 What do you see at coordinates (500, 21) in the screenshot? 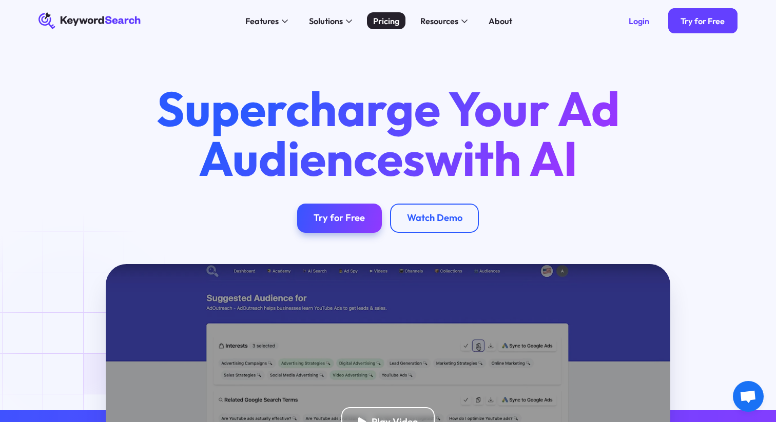
I see `div: About` at bounding box center [500, 21].